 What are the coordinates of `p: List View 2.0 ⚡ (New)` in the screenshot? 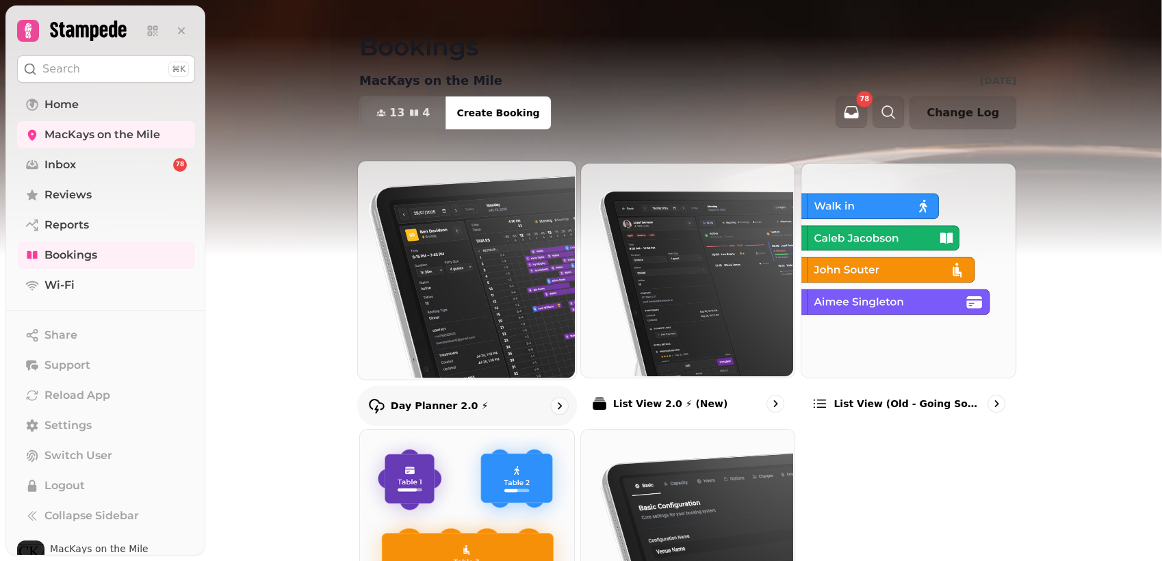 It's located at (671, 404).